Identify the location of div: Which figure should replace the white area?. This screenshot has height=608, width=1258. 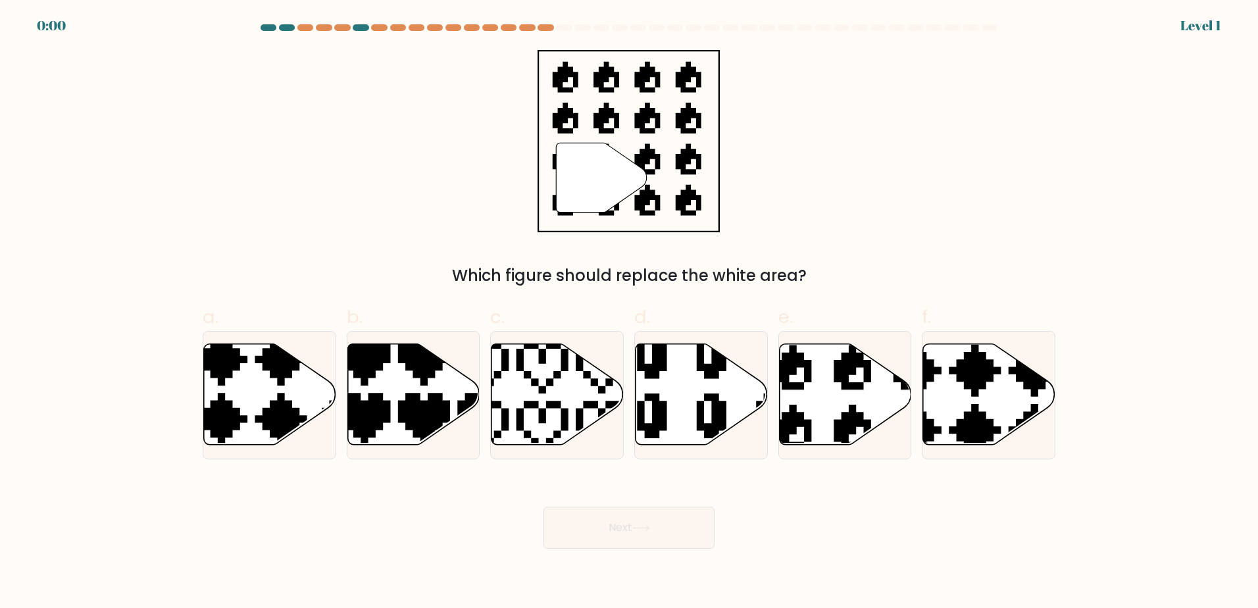
(629, 276).